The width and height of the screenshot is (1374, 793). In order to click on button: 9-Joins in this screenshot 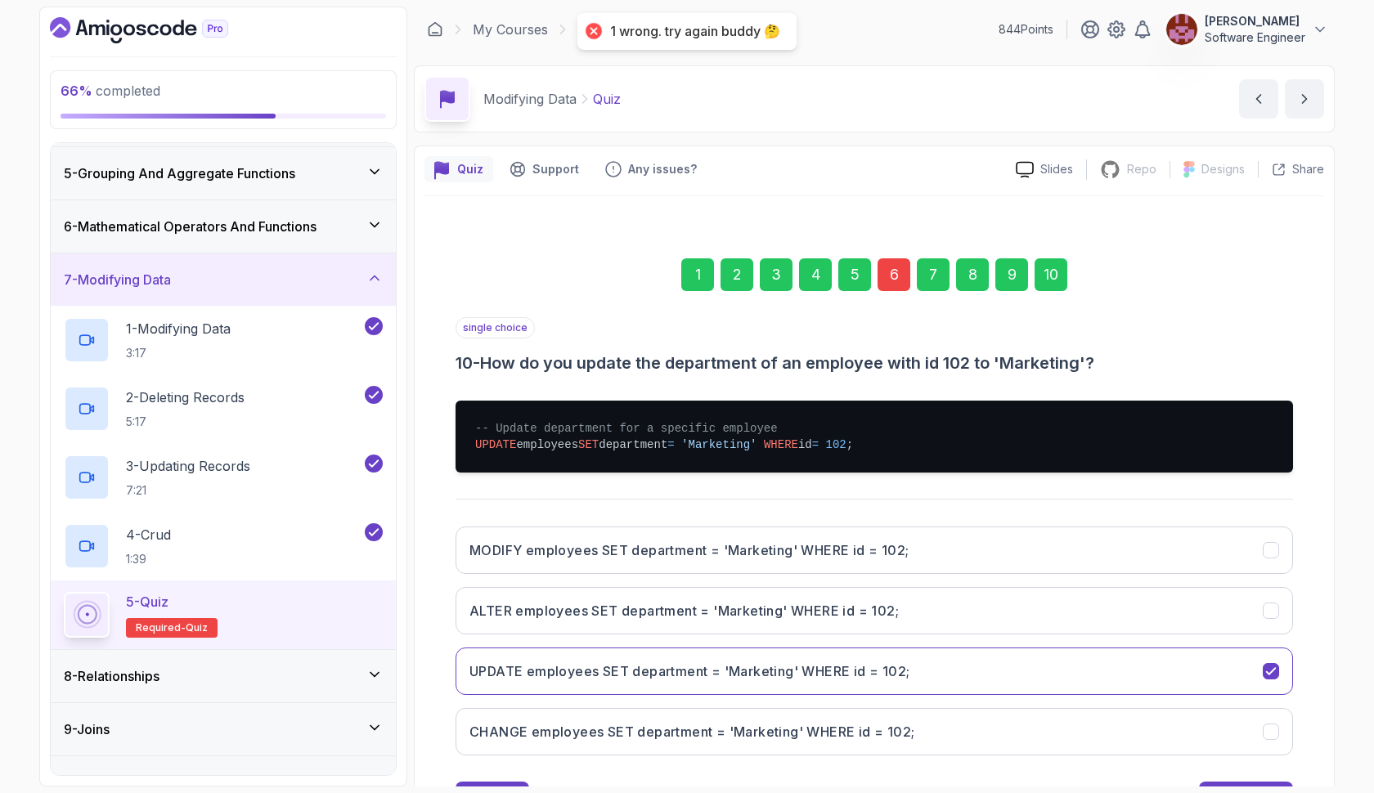, I will do `click(223, 730)`.